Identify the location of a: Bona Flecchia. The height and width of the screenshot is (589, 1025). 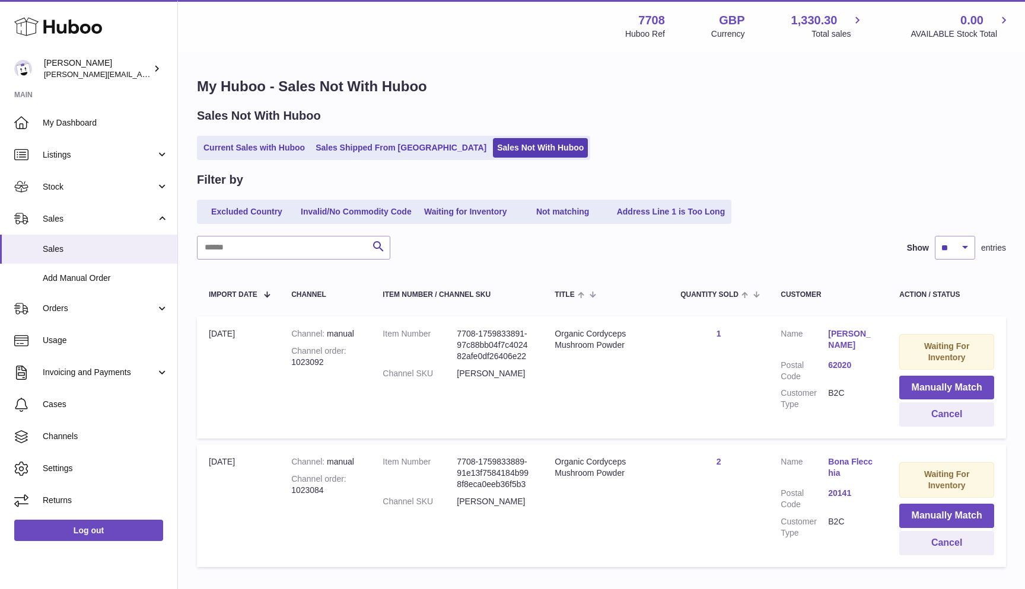
(852, 468).